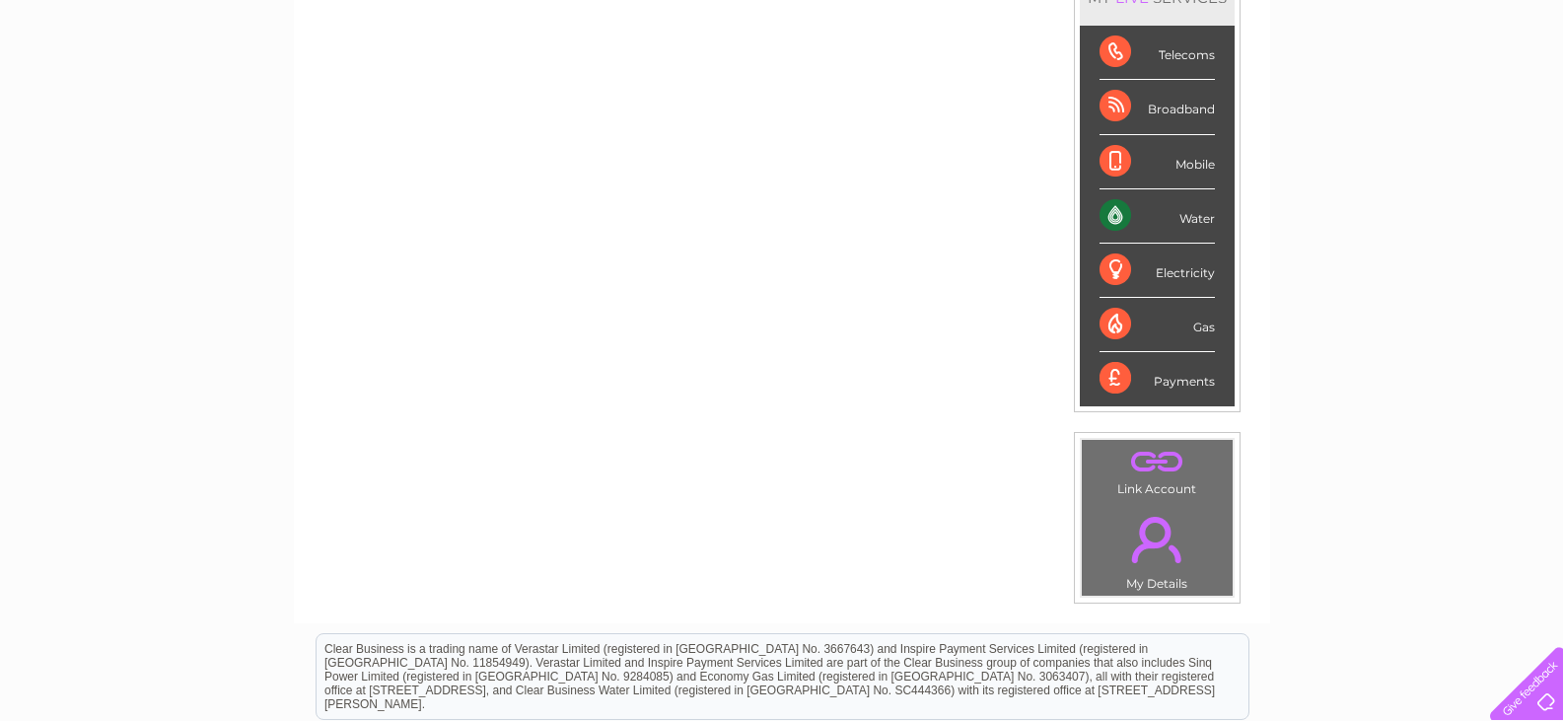 This screenshot has height=721, width=1563. What do you see at coordinates (1157, 270) in the screenshot?
I see `div: Electricity` at bounding box center [1157, 270].